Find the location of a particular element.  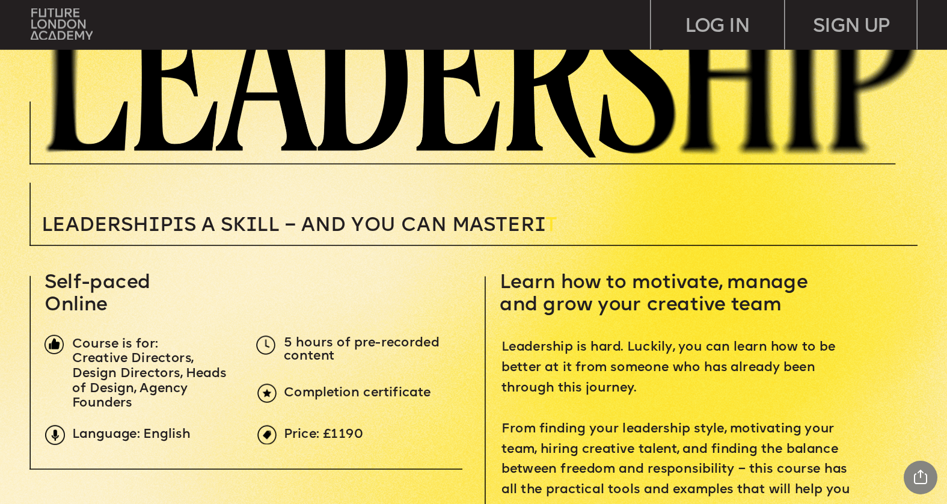

div: Share is located at coordinates (921, 477).